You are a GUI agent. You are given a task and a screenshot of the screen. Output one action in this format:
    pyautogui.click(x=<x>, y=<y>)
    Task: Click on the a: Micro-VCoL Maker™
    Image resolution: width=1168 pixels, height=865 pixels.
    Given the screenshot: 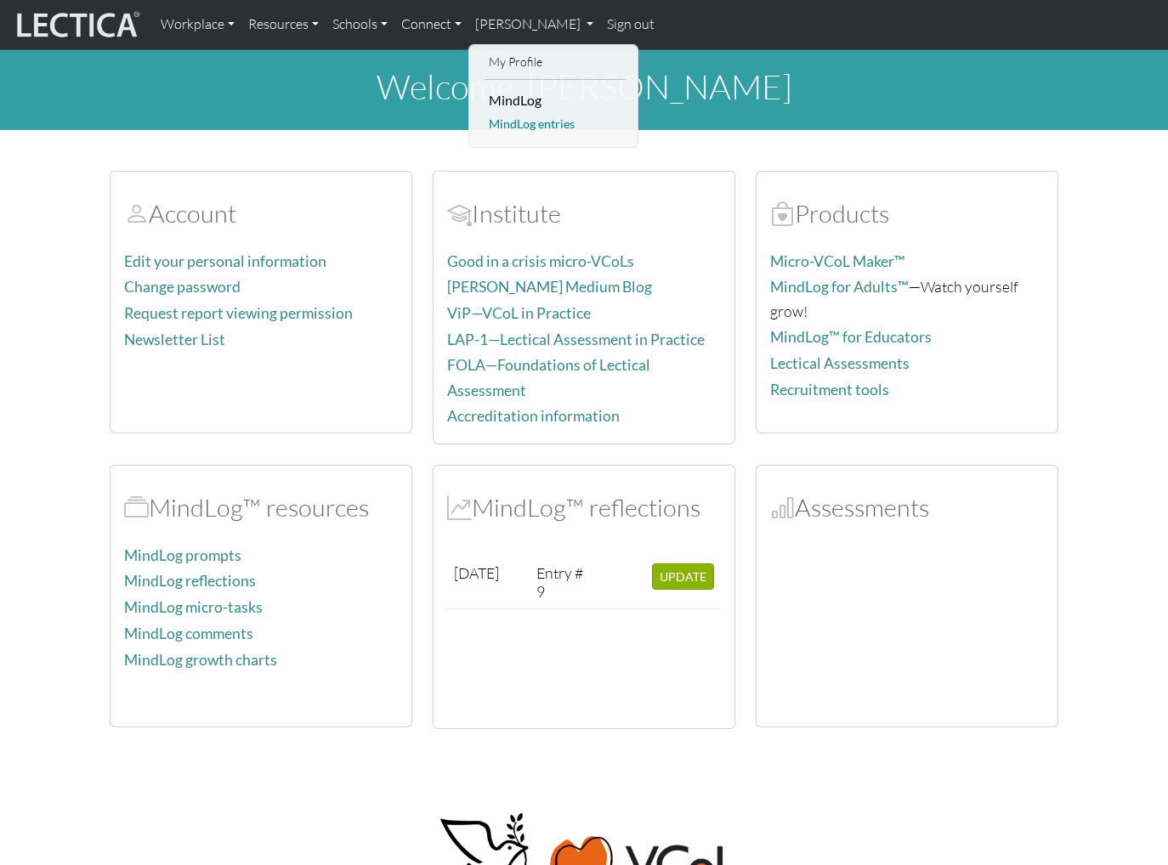 What is the action you would take?
    pyautogui.click(x=837, y=261)
    